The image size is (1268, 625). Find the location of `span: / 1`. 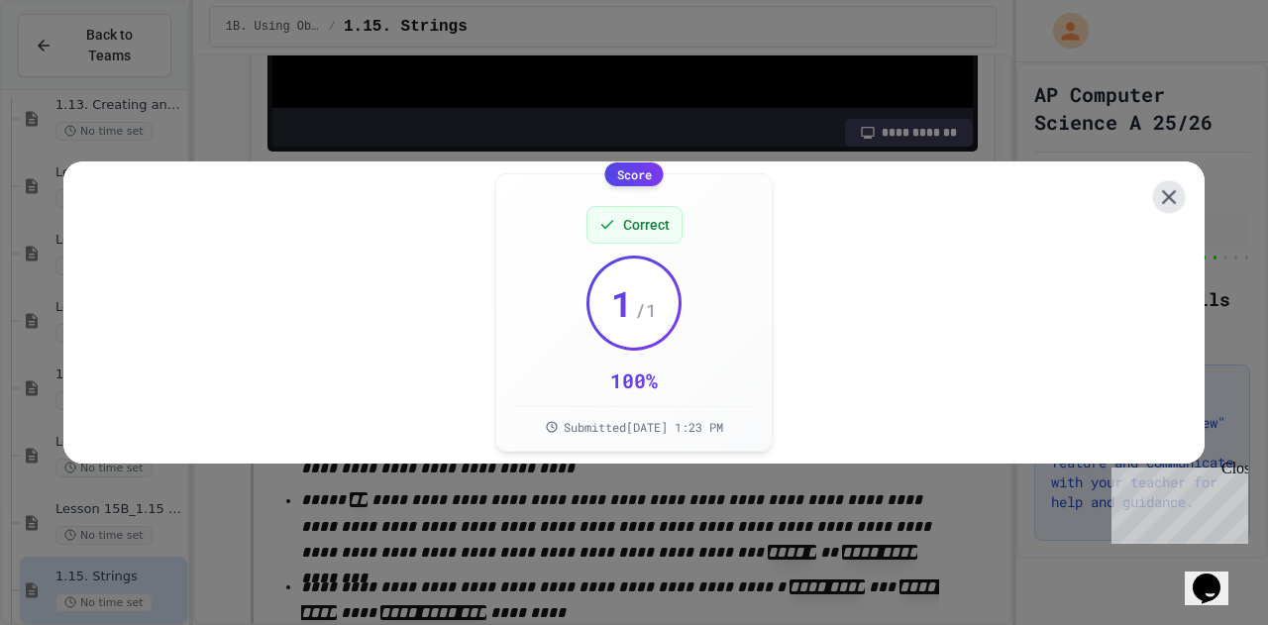

span: / 1 is located at coordinates (646, 310).